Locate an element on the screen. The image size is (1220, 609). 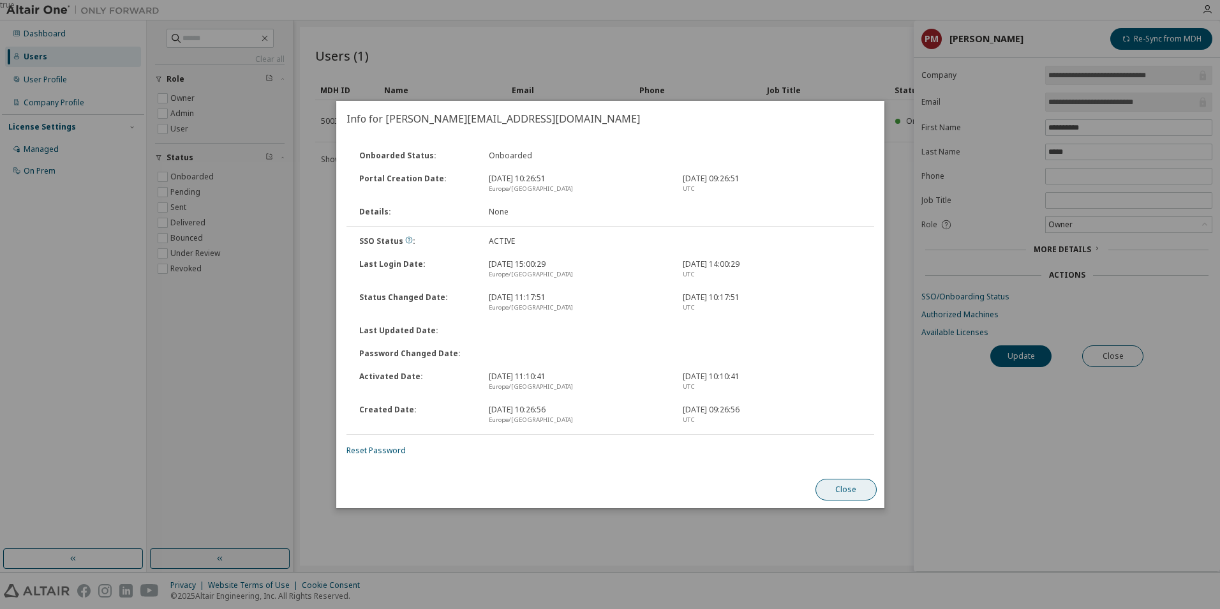
div: Created Date : is located at coordinates (416, 415).